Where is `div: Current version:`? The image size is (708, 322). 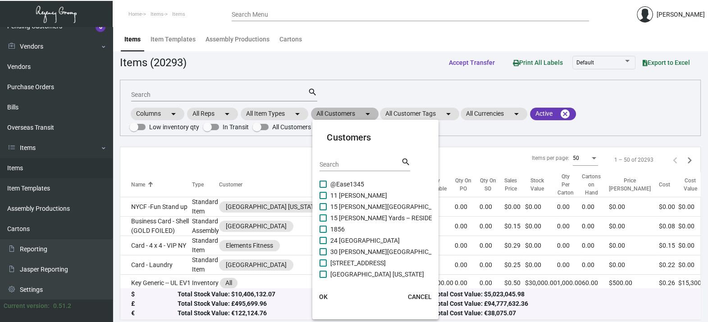 div: Current version: is located at coordinates (27, 306).